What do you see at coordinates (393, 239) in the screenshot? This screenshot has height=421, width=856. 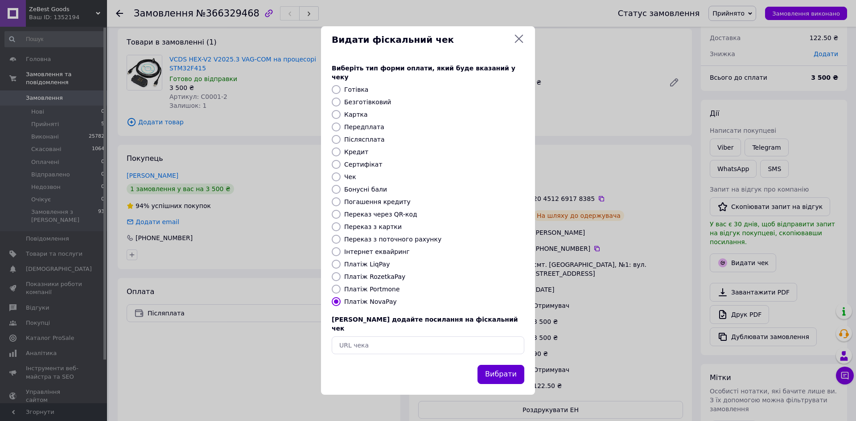 I see `label: Переказ з поточного рахунку` at bounding box center [393, 239].